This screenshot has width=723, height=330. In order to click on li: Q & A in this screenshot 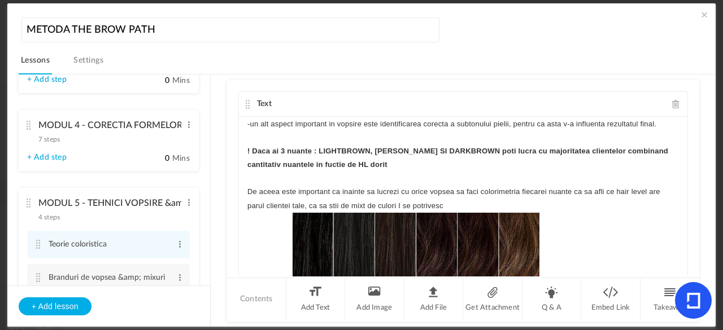, I will do `click(552, 299)`.